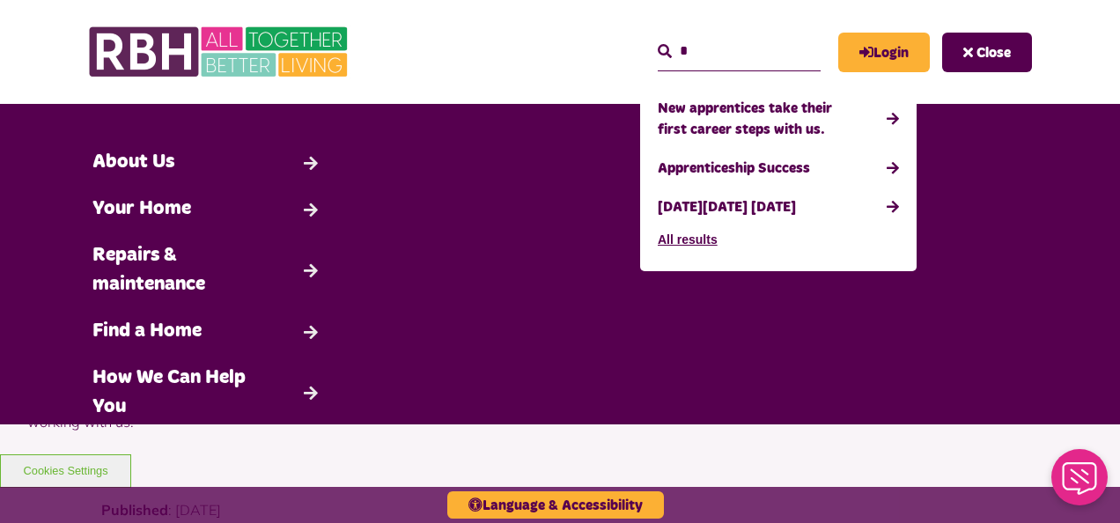 Image resolution: width=1120 pixels, height=523 pixels. Describe the element at coordinates (993, 53) in the screenshot. I see `span: Close` at that location.